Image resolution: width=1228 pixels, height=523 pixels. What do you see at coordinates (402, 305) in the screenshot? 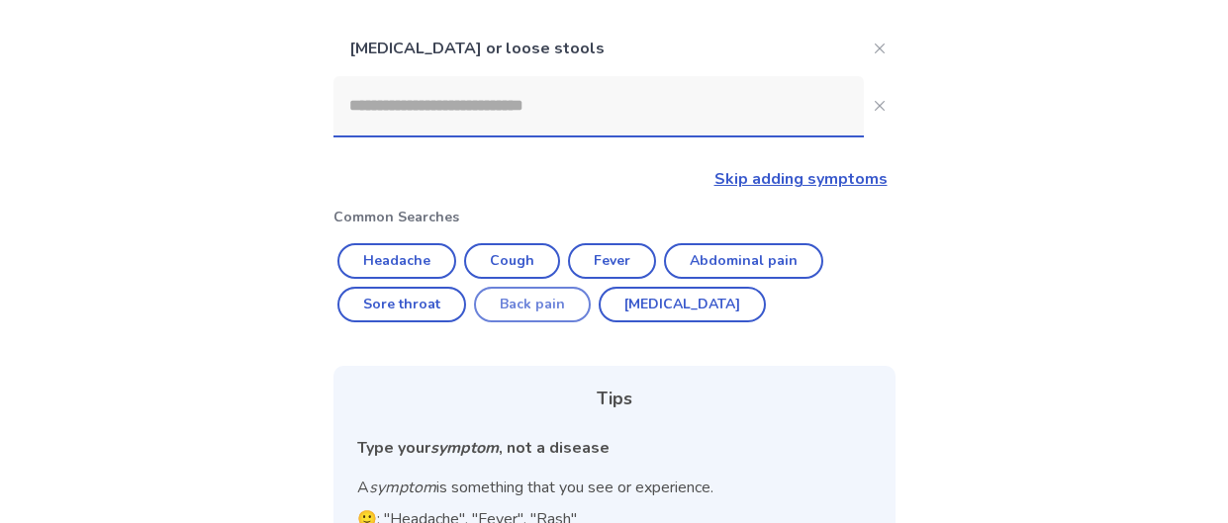
I see `button: Sore throat` at bounding box center [402, 305].